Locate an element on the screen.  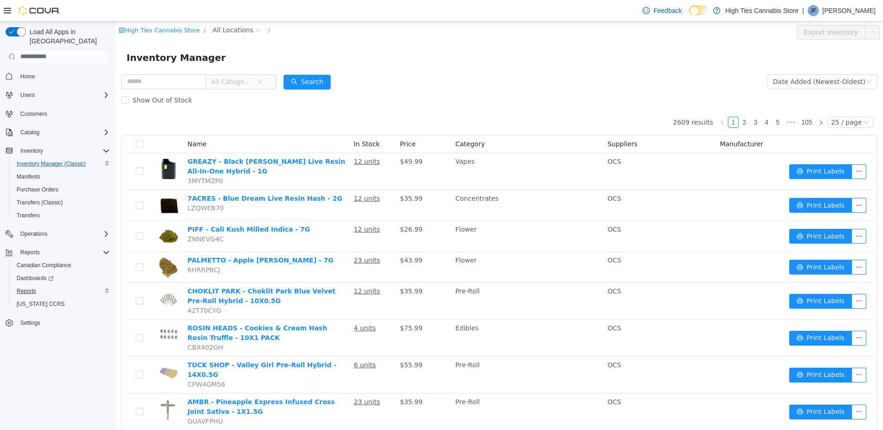
button: Customers is located at coordinates (58, 114).